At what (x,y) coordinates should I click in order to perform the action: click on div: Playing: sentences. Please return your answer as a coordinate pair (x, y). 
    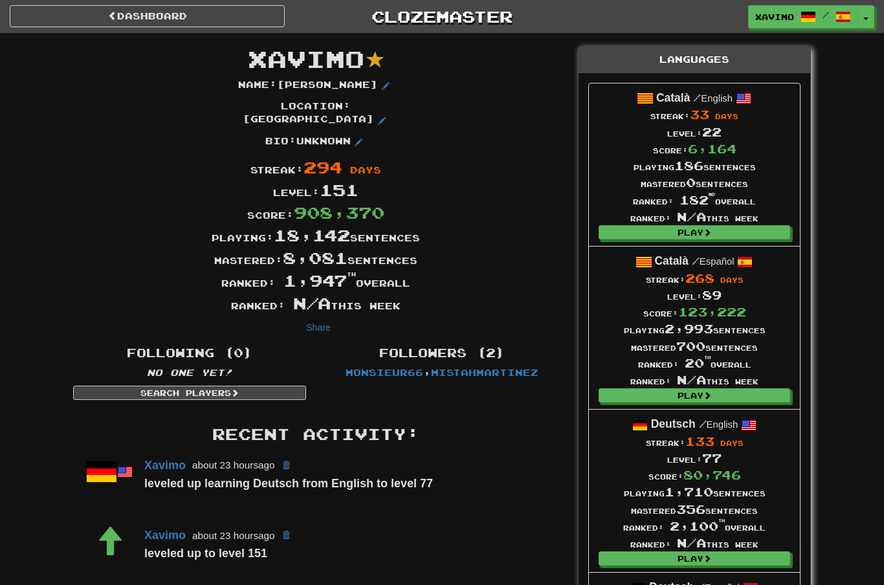
    Looking at the image, I should click on (316, 235).